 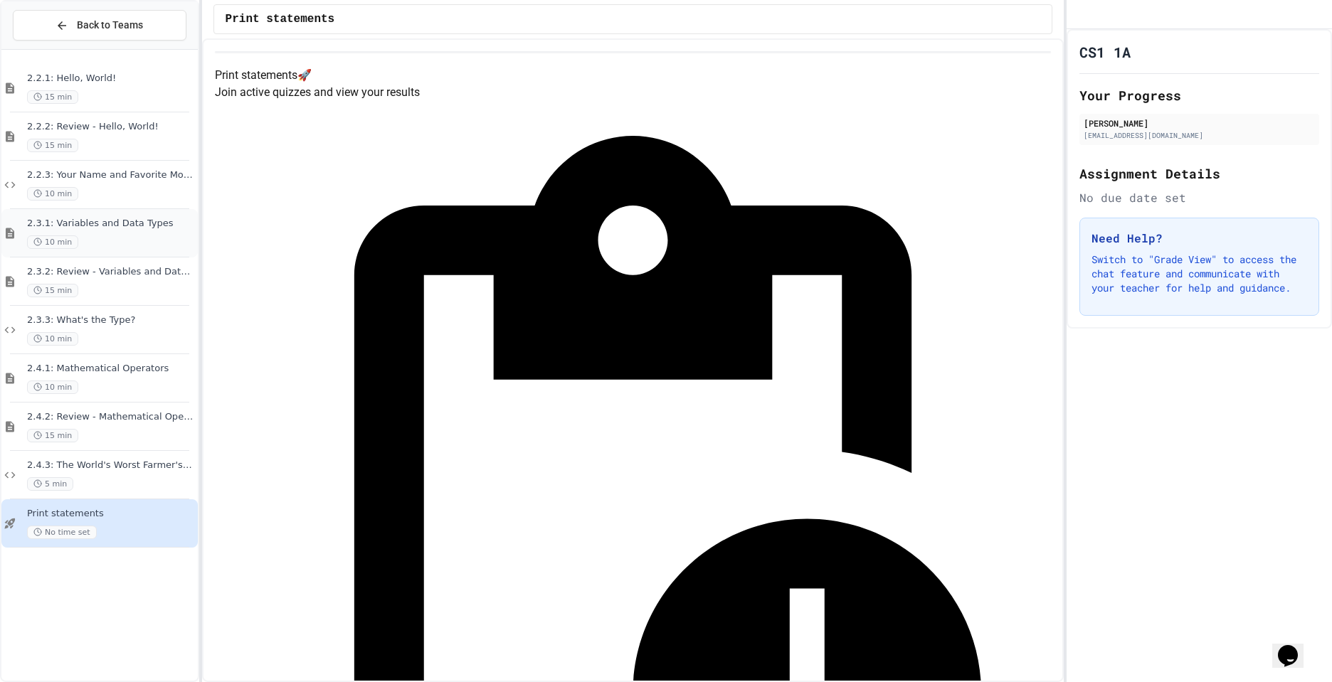 What do you see at coordinates (50, 484) in the screenshot?
I see `span: 5 min` at bounding box center [50, 484].